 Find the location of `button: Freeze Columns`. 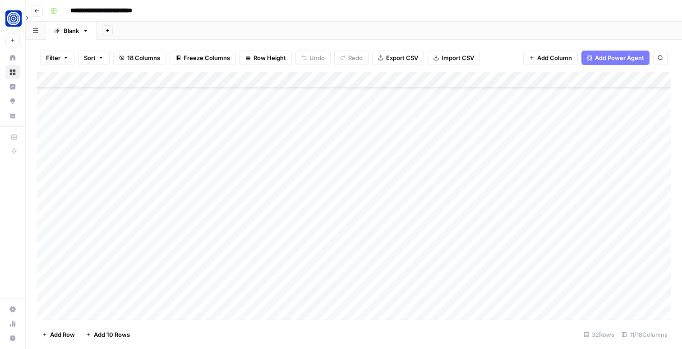

button: Freeze Columns is located at coordinates (202, 58).